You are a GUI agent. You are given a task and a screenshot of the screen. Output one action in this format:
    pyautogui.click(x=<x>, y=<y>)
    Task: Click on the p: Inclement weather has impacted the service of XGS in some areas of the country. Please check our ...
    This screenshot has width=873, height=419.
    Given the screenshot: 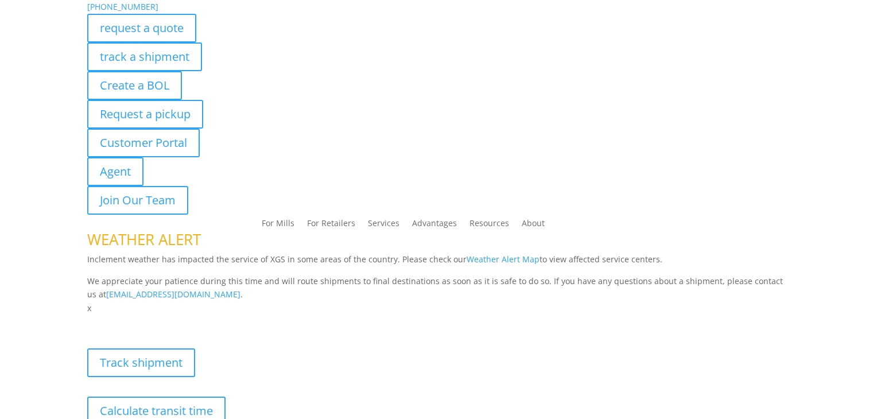 What is the action you would take?
    pyautogui.click(x=436, y=263)
    